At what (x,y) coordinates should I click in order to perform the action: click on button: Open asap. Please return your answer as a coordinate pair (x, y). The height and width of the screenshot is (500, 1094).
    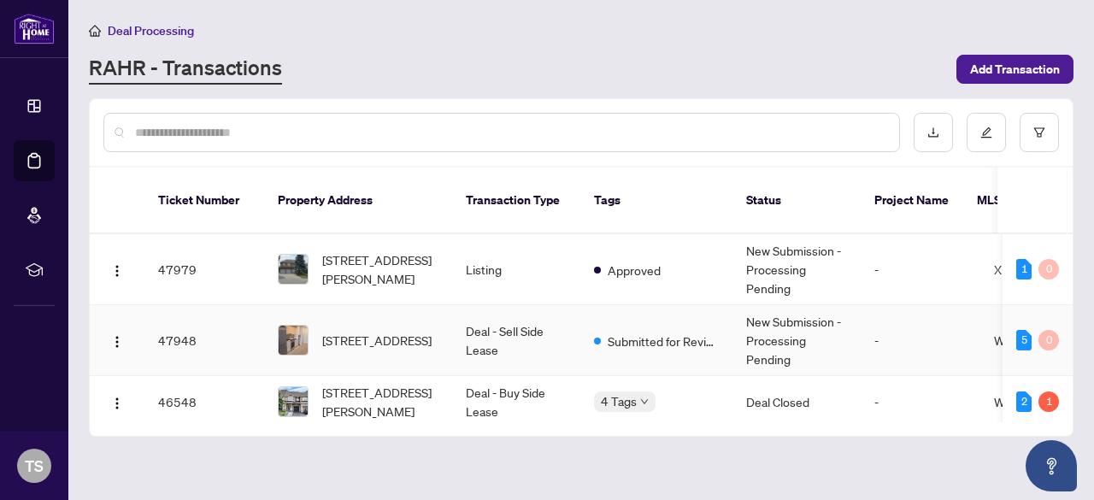
    Looking at the image, I should click on (1051, 466).